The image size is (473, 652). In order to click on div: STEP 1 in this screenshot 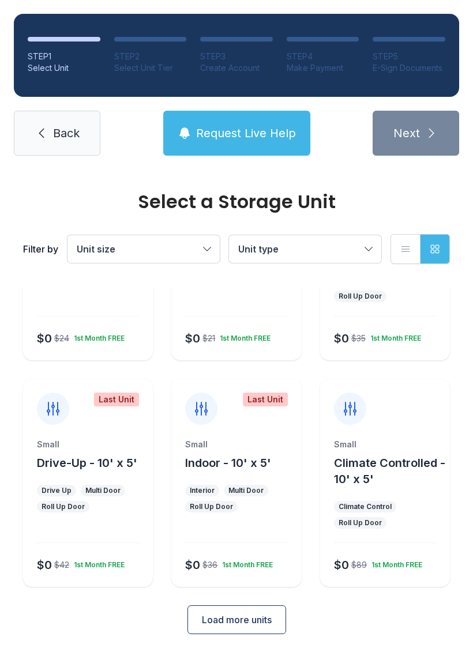, I will do `click(64, 57)`.